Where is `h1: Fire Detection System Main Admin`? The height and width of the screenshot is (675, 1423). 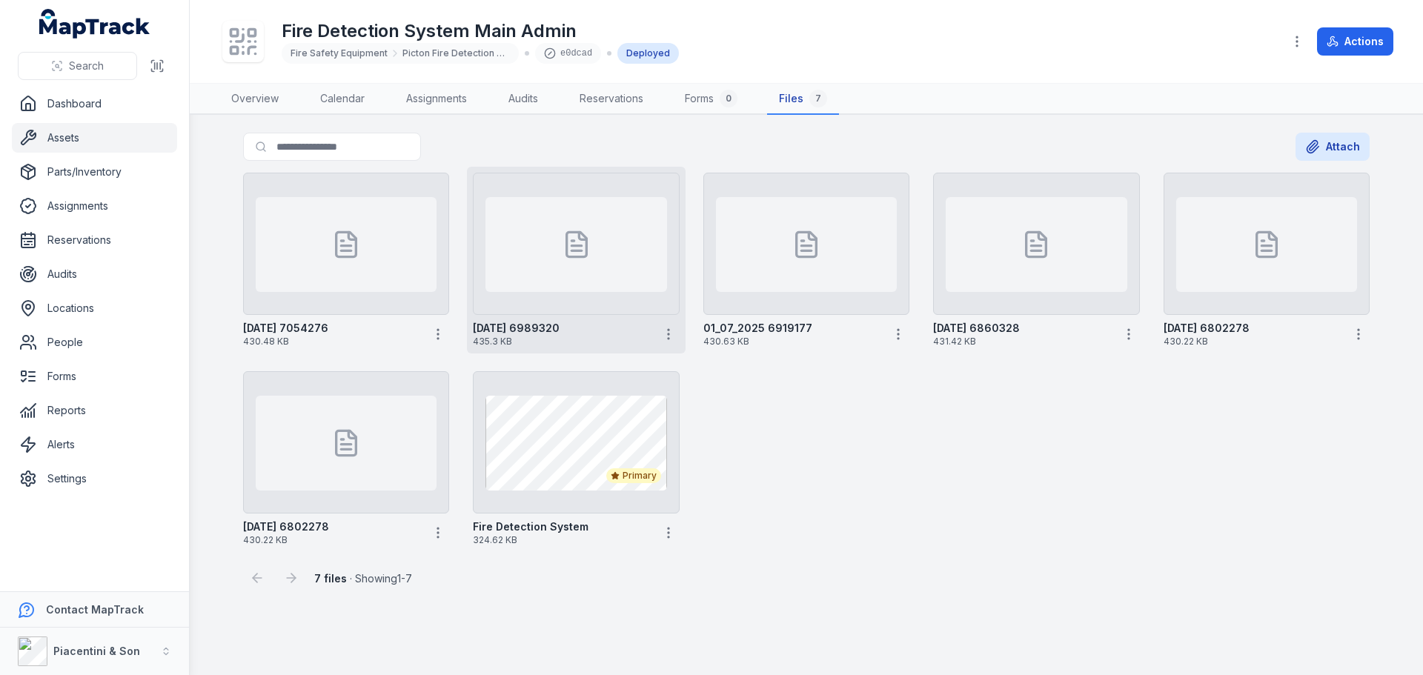
h1: Fire Detection System Main Admin is located at coordinates (480, 31).